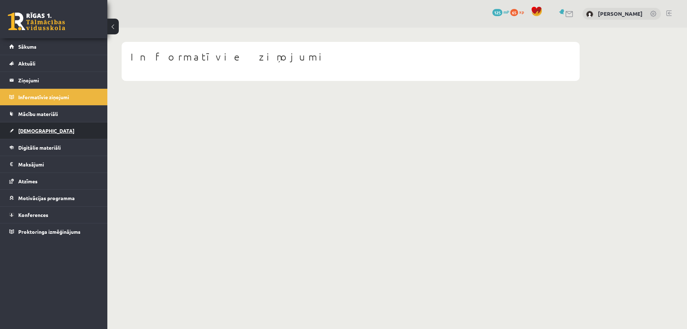 The image size is (687, 329). Describe the element at coordinates (589, 14) in the screenshot. I see `img: Emīls Miķelsons` at that location.